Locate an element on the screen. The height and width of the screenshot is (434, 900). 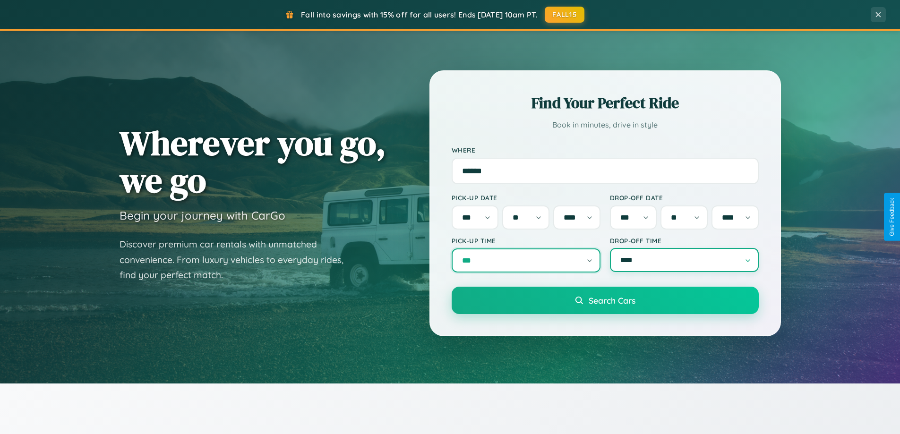
button: FALL15 is located at coordinates (565, 15).